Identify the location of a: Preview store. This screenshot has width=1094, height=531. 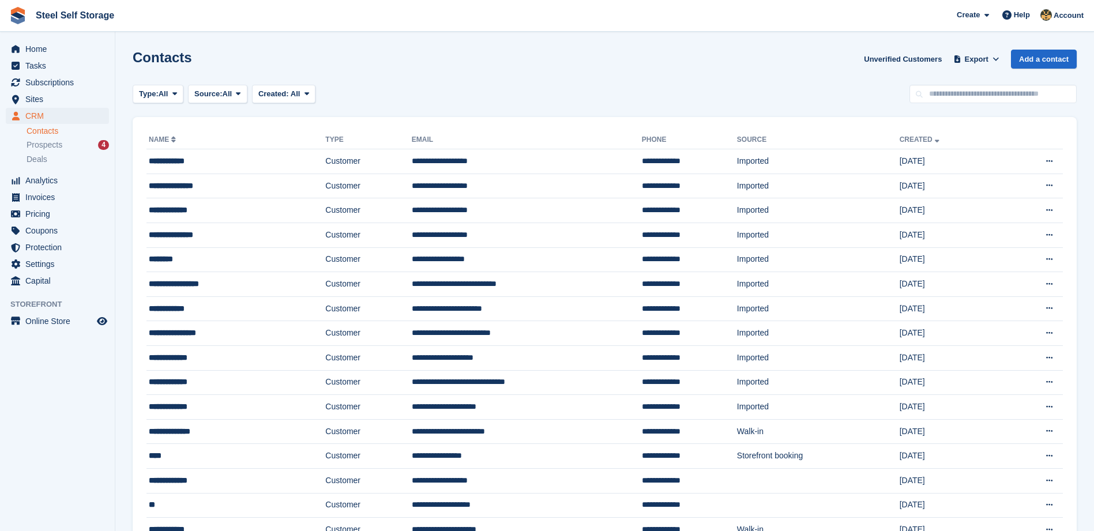
(102, 321).